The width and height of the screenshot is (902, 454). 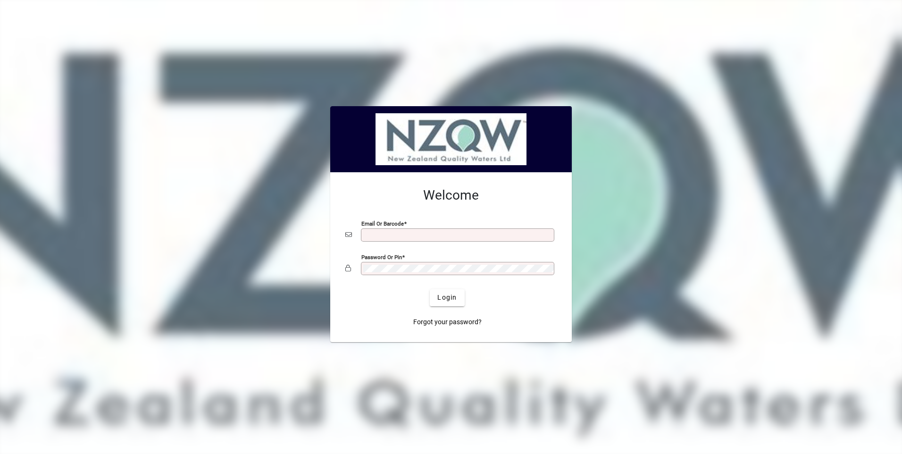 I want to click on span: Login, so click(x=447, y=297).